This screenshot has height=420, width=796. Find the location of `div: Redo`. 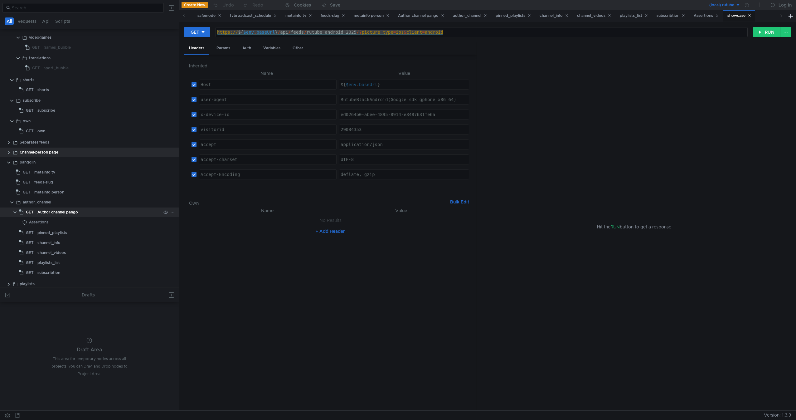

div: Redo is located at coordinates (258, 5).